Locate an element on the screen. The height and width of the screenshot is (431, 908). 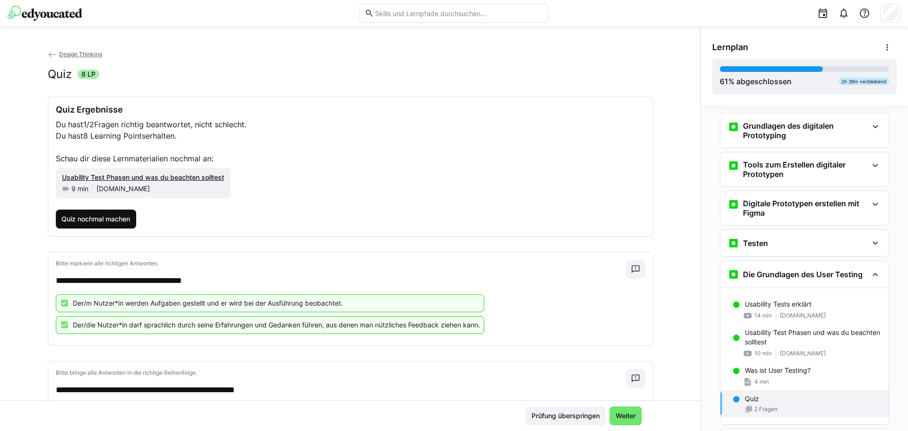
span: 8 Learning Points is located at coordinates (114, 136).